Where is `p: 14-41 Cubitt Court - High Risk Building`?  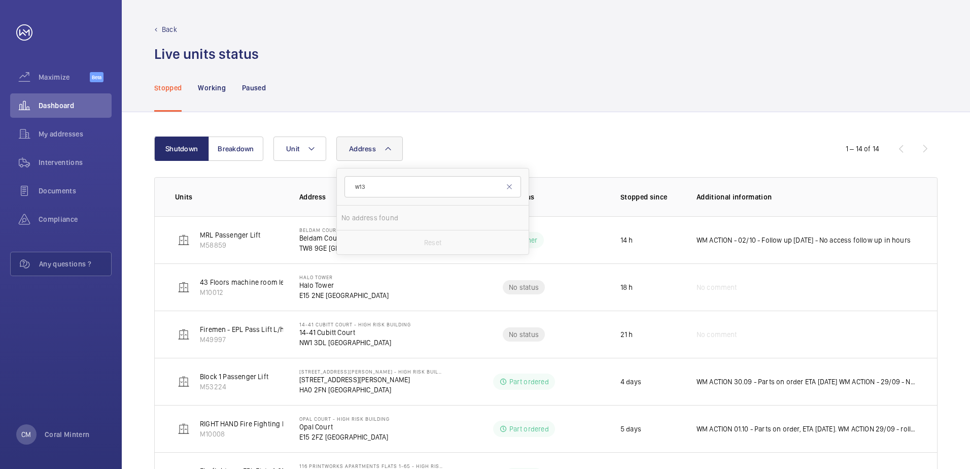 p: 14-41 Cubitt Court - High Risk Building is located at coordinates (355, 324).